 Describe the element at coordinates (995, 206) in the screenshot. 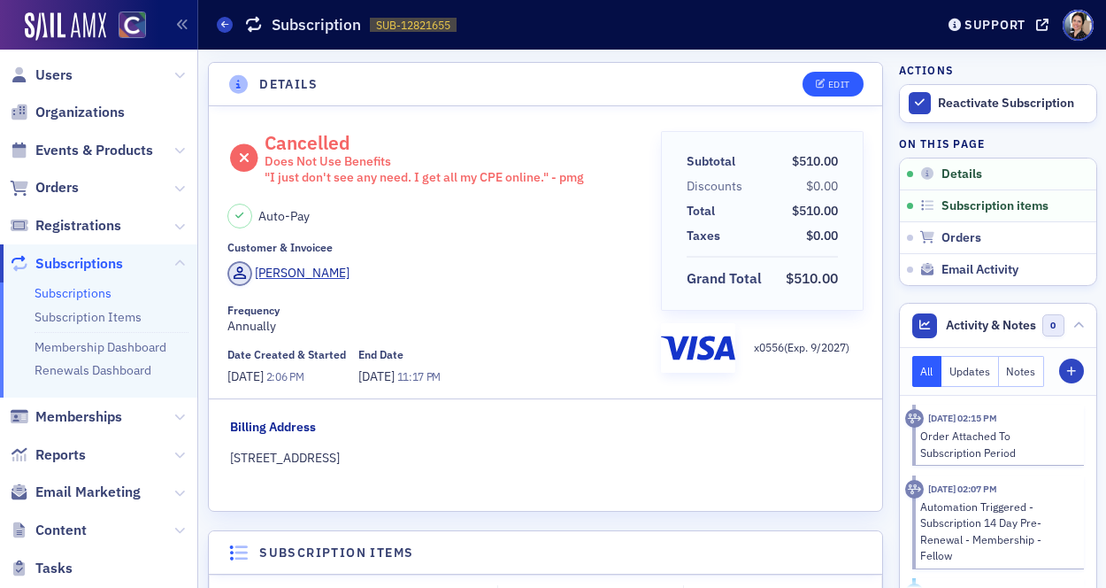

I see `span: Subscription items` at that location.